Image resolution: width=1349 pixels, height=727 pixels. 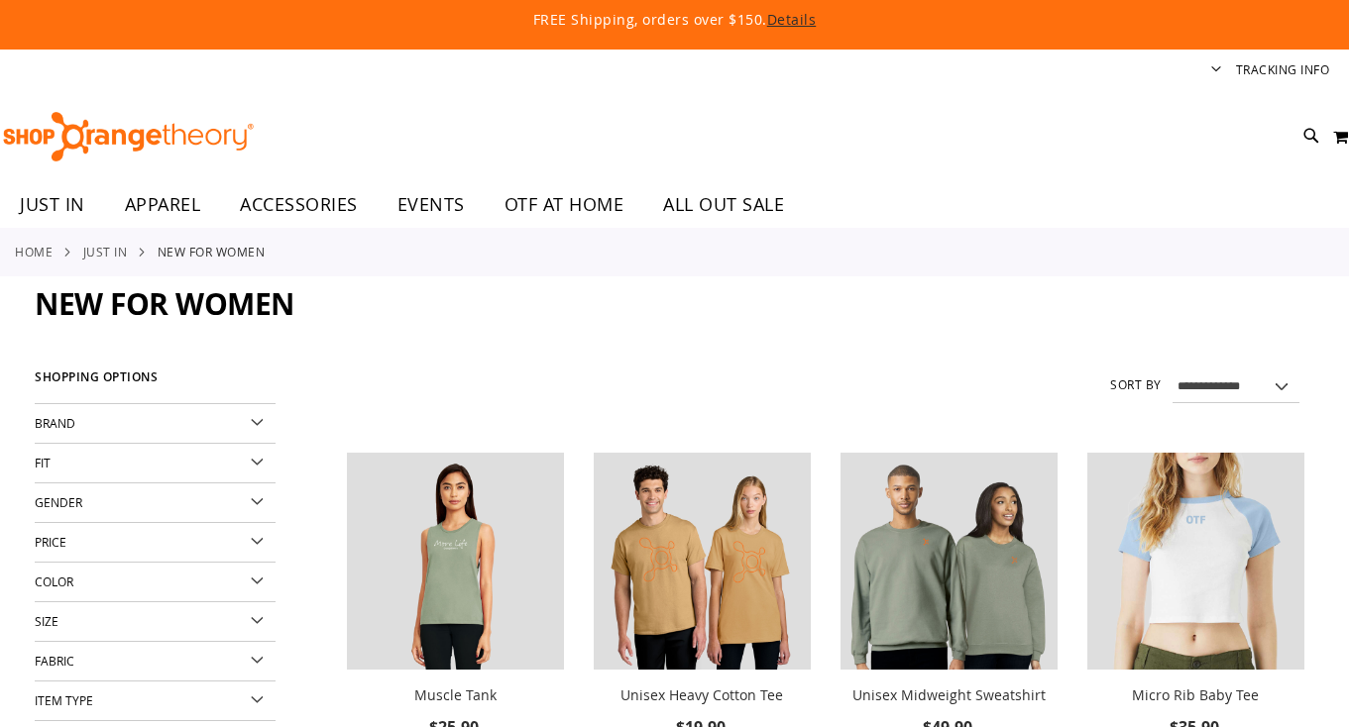 What do you see at coordinates (164, 303) in the screenshot?
I see `span: New for Women` at bounding box center [164, 303].